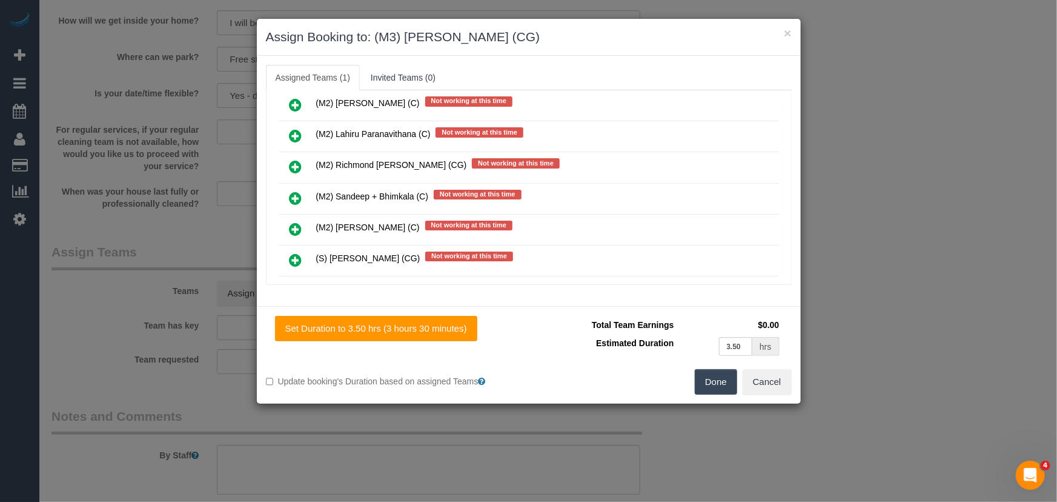 This screenshot has width=1057, height=502. I want to click on div: hrs, so click(766, 346).